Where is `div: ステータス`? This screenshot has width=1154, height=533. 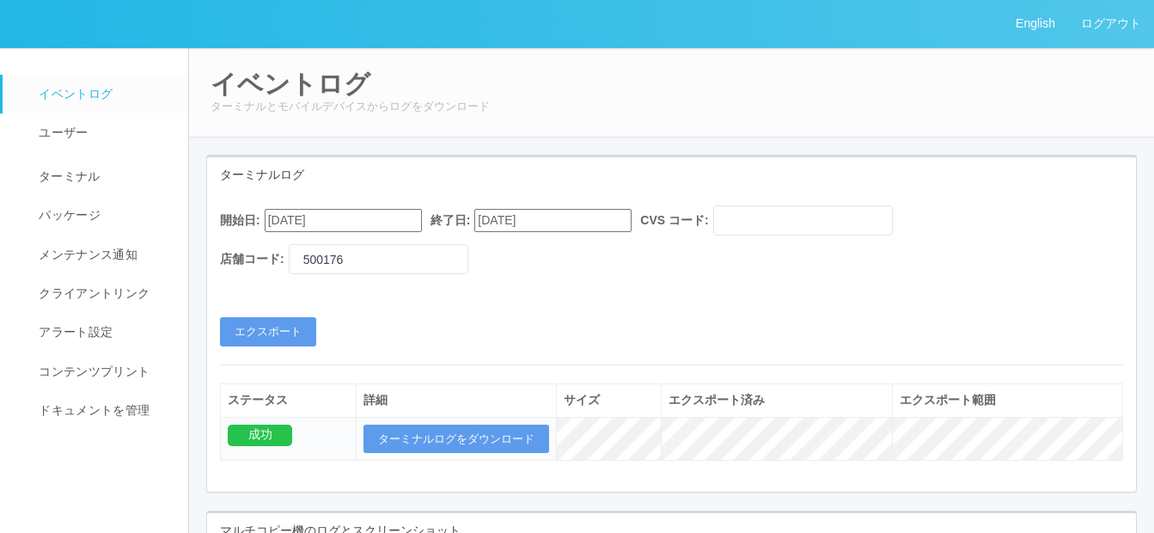
div: ステータス is located at coordinates (288, 400).